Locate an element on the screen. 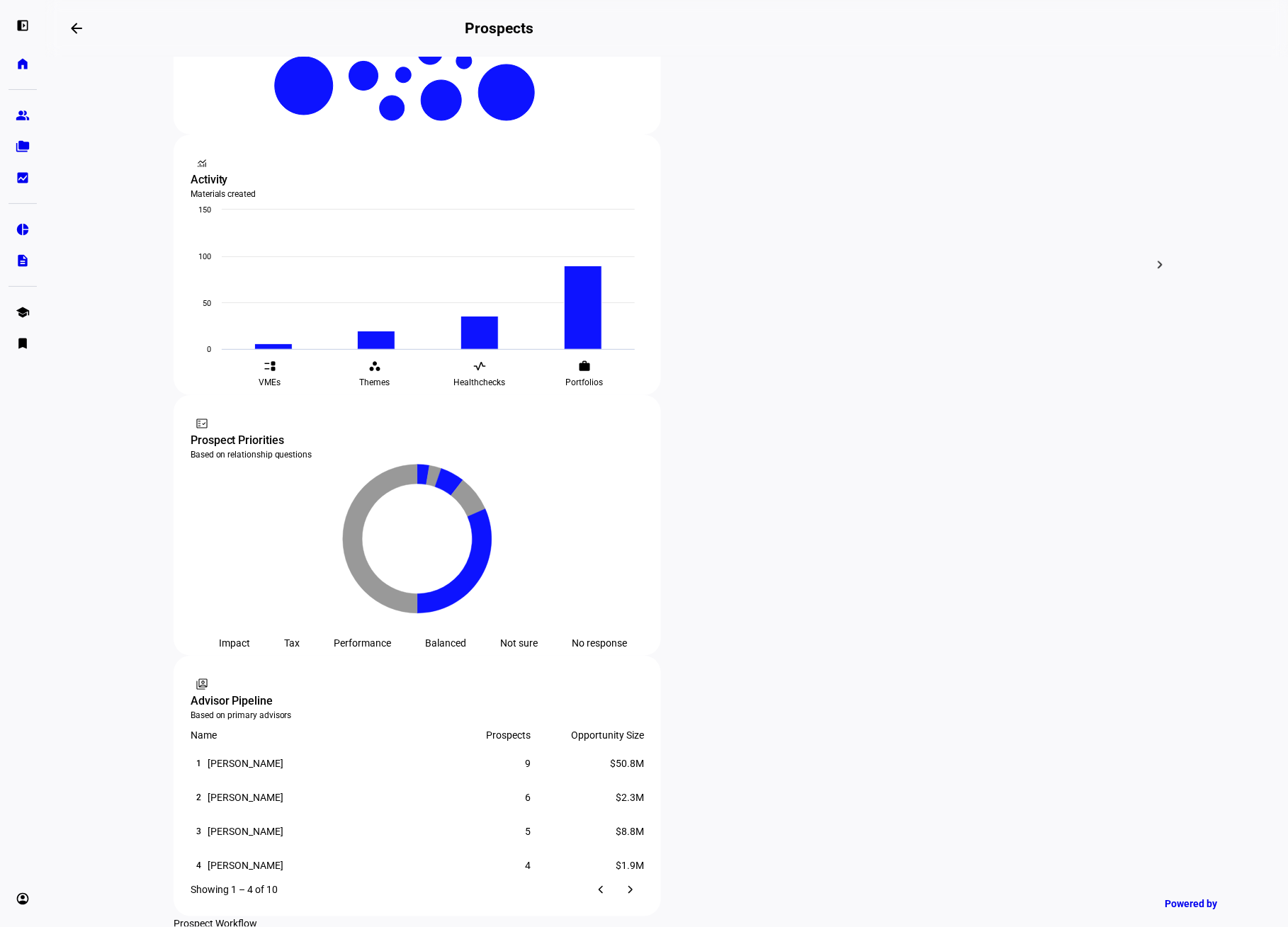 This screenshot has width=1288, height=927. eth-mat-symbol: group is located at coordinates (22, 116).